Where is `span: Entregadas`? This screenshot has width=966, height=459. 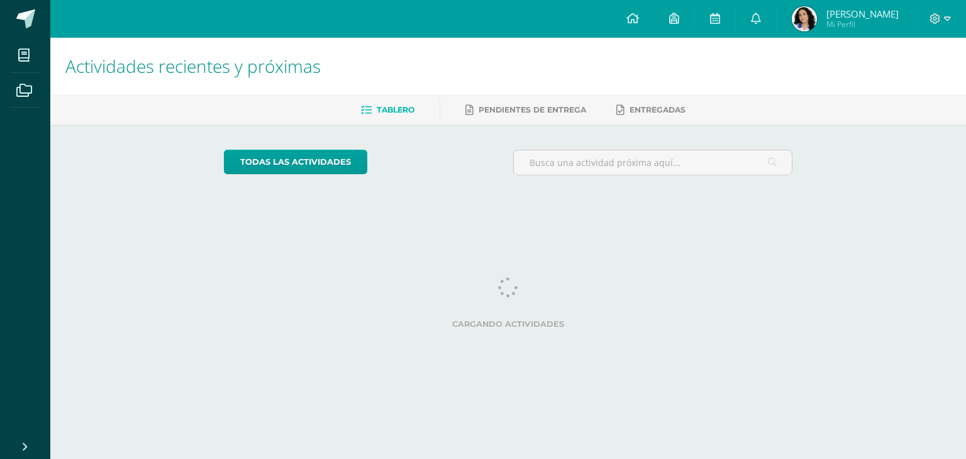 span: Entregadas is located at coordinates (657, 109).